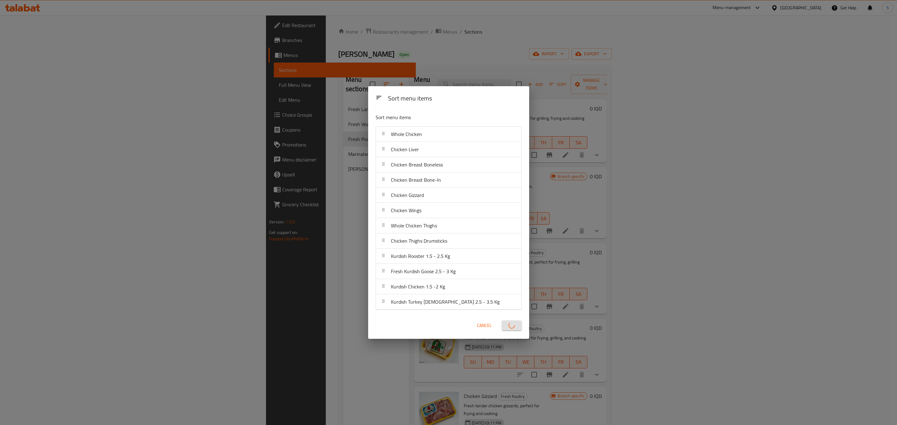 The image size is (897, 425). What do you see at coordinates (418, 287) in the screenshot?
I see `span: Kurdish Chicken 1.5 -2 Kg` at bounding box center [418, 287].